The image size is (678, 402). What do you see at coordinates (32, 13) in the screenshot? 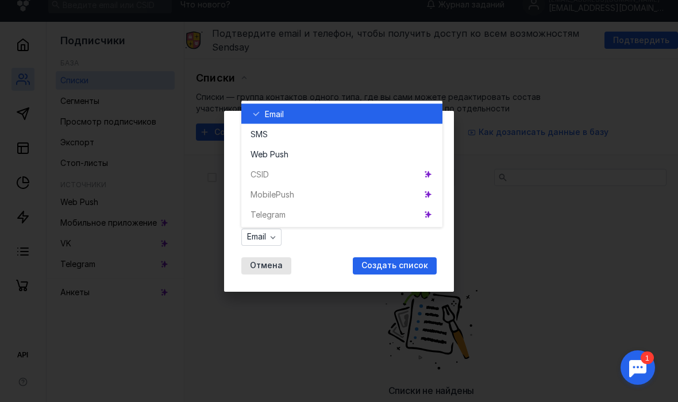
I see `div: 1` at bounding box center [32, 13].